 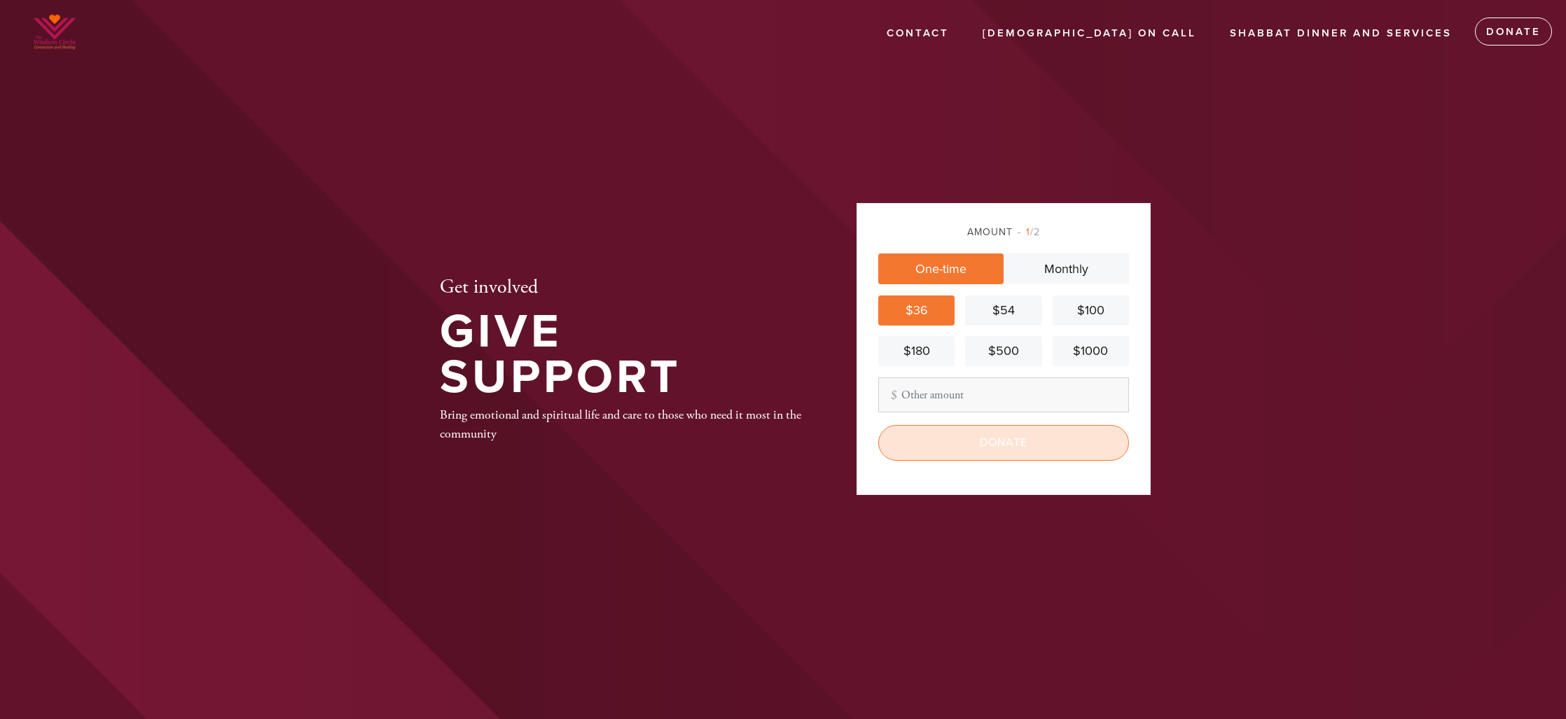 What do you see at coordinates (625, 288) in the screenshot?
I see `h2: Get involved` at bounding box center [625, 288].